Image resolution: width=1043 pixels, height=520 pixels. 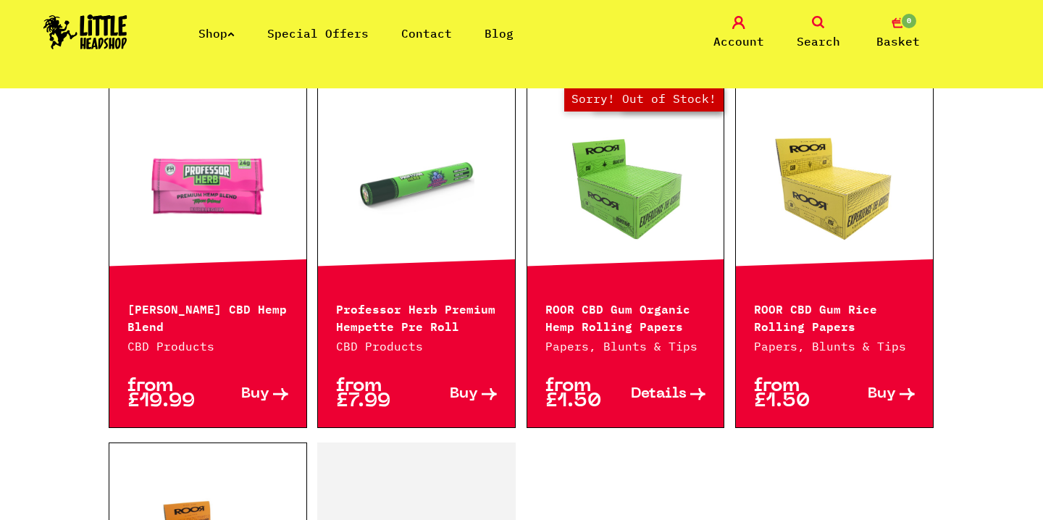 What do you see at coordinates (665, 394) in the screenshot?
I see `a: Details` at bounding box center [665, 394].